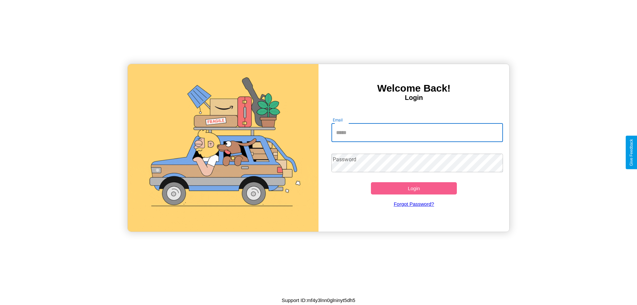 This screenshot has width=637, height=305. What do you see at coordinates (223, 148) in the screenshot?
I see `img: gif` at bounding box center [223, 148].